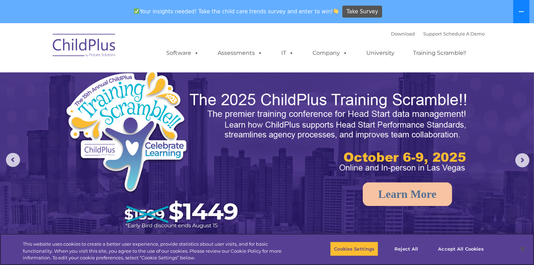 The width and height of the screenshot is (534, 265). What do you see at coordinates (362, 12) in the screenshot?
I see `a: Take Survey` at bounding box center [362, 12].